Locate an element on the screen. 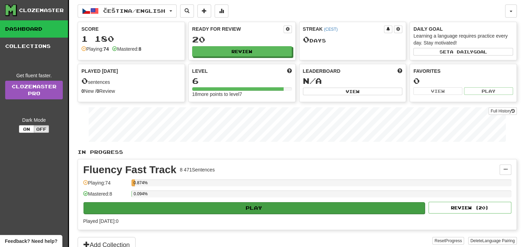  span: Progress is located at coordinates (453, 241).